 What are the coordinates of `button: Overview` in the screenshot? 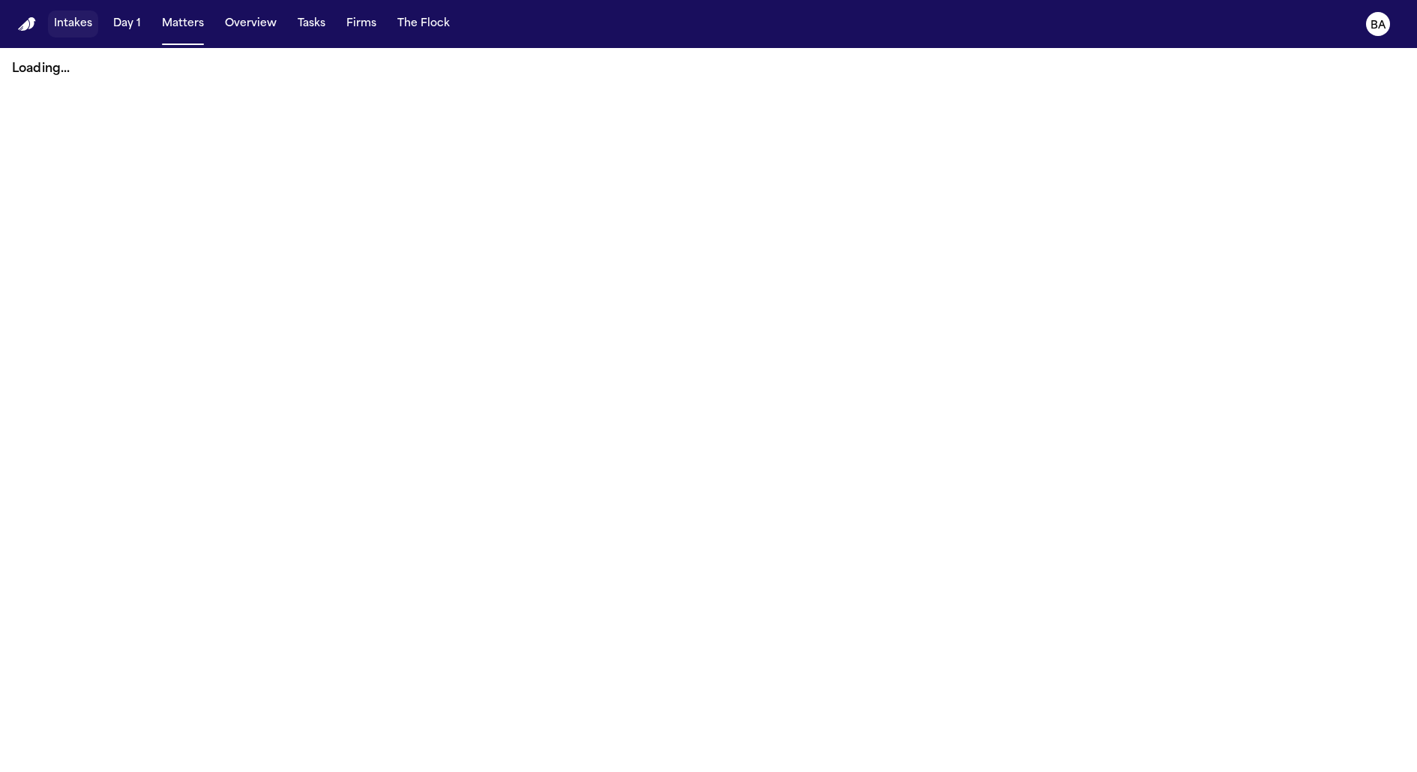 It's located at (250, 24).